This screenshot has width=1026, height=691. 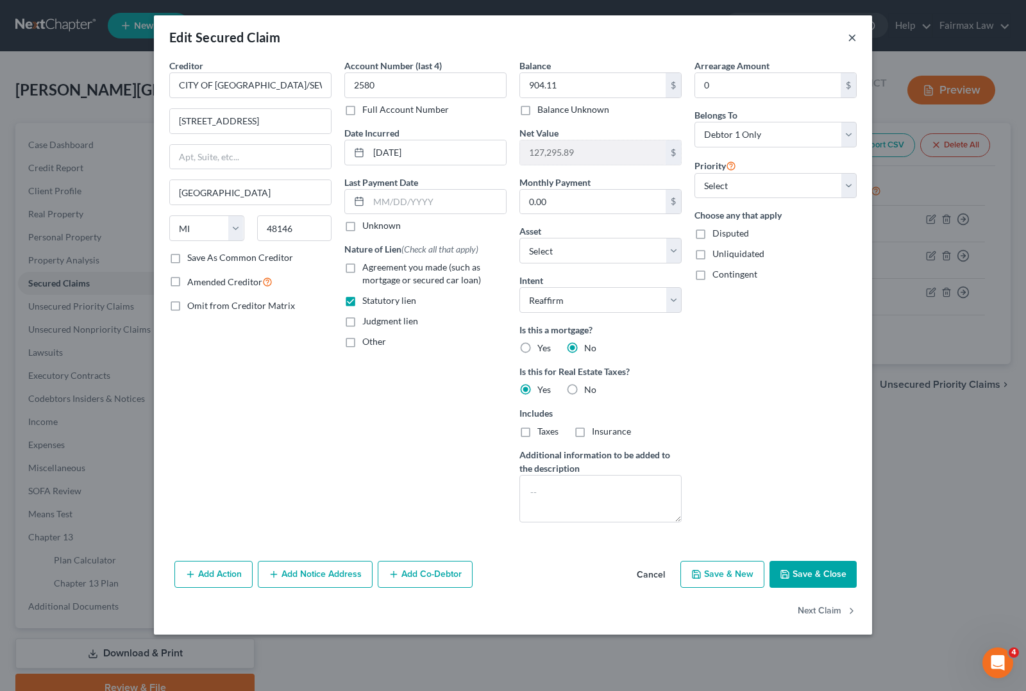 I want to click on label: Unknown, so click(x=381, y=226).